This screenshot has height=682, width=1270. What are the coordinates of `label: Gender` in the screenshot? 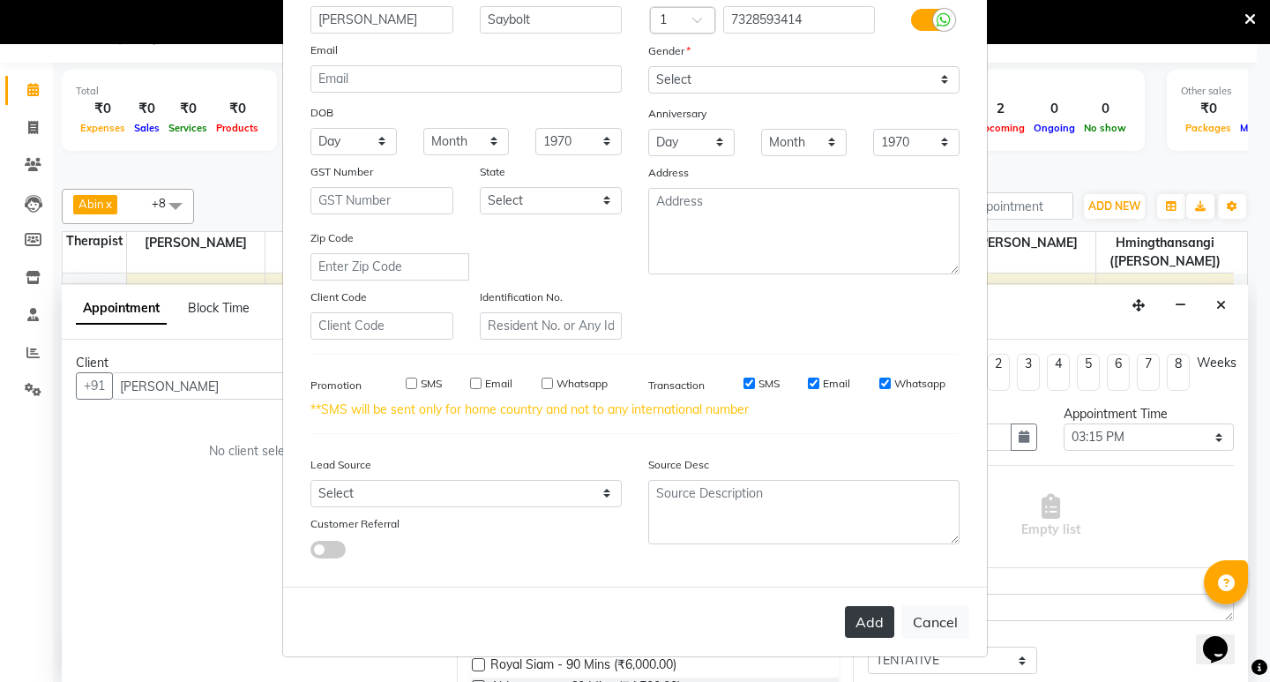 It's located at (670, 51).